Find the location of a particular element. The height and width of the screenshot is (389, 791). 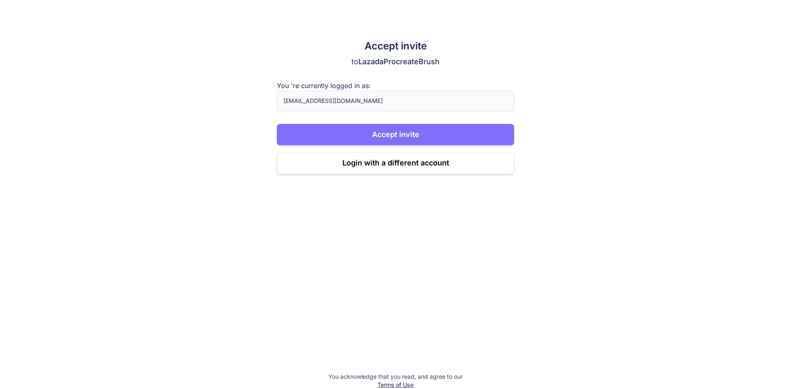

div: You 're currently logged in as: is located at coordinates (395, 86).